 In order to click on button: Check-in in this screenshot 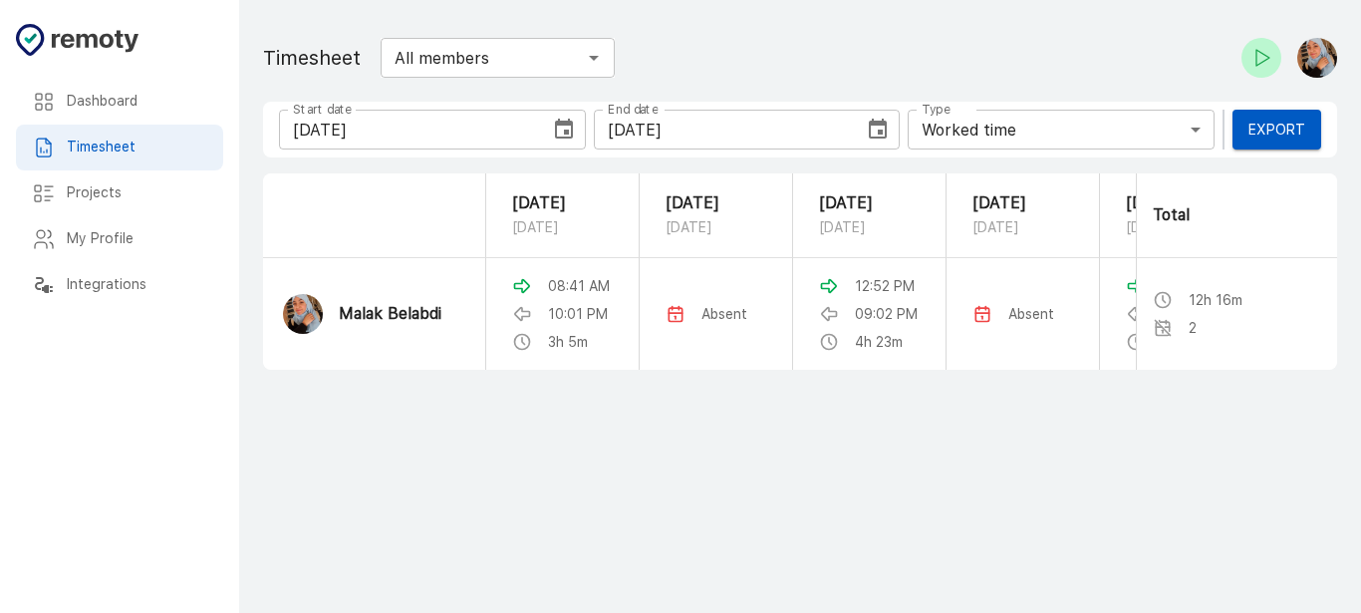, I will do `click(1261, 58)`.